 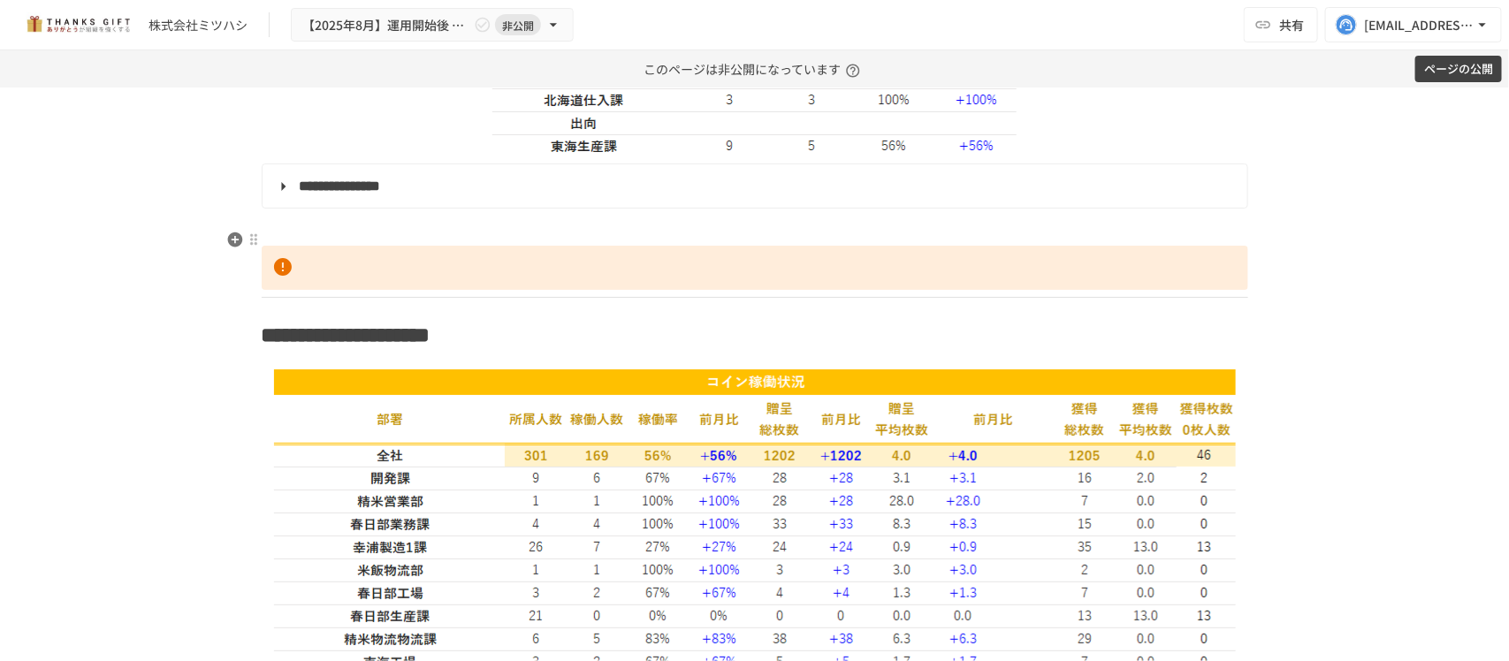 What do you see at coordinates (386, 25) in the screenshot?
I see `span: 【2025年8月】運用開始後 振り返りMTG` at bounding box center [386, 25].